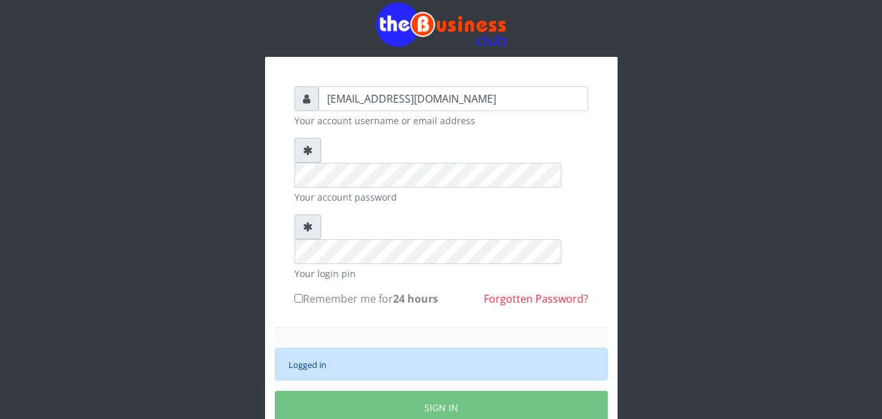 The image size is (882, 419). Describe the element at coordinates (308, 364) in the screenshot. I see `small: Logged in` at that location.